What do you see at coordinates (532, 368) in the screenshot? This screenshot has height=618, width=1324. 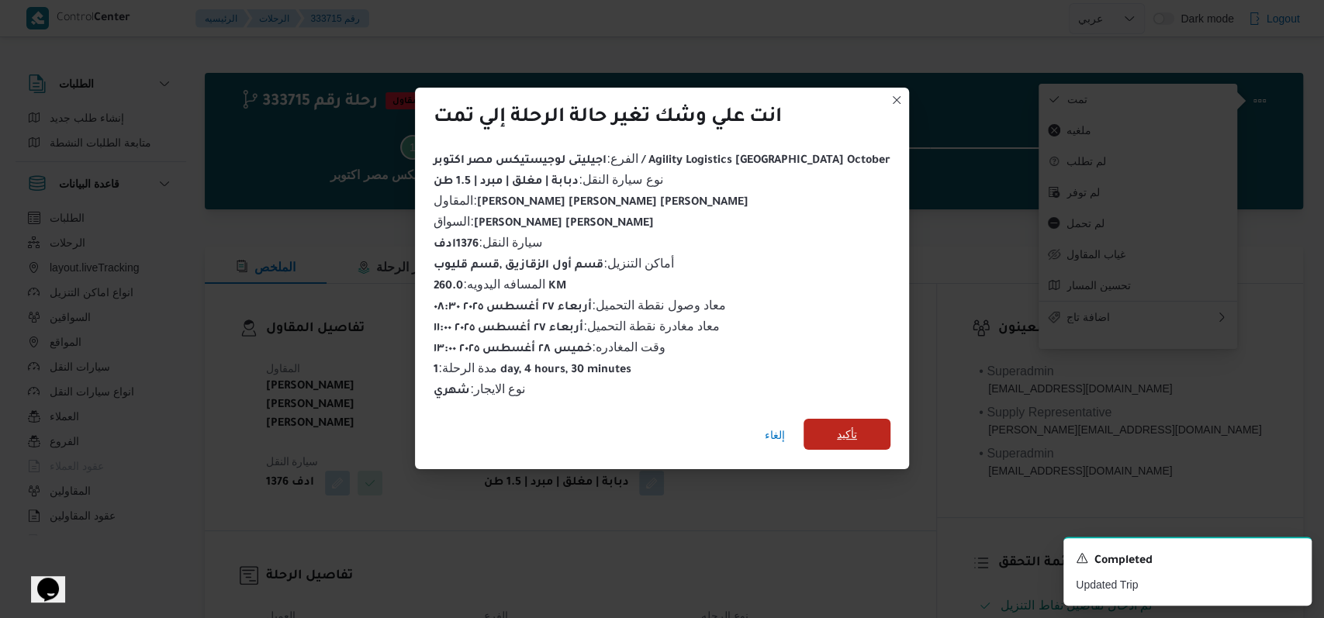 I see `span: مدة الرحلة :` at bounding box center [532, 368].